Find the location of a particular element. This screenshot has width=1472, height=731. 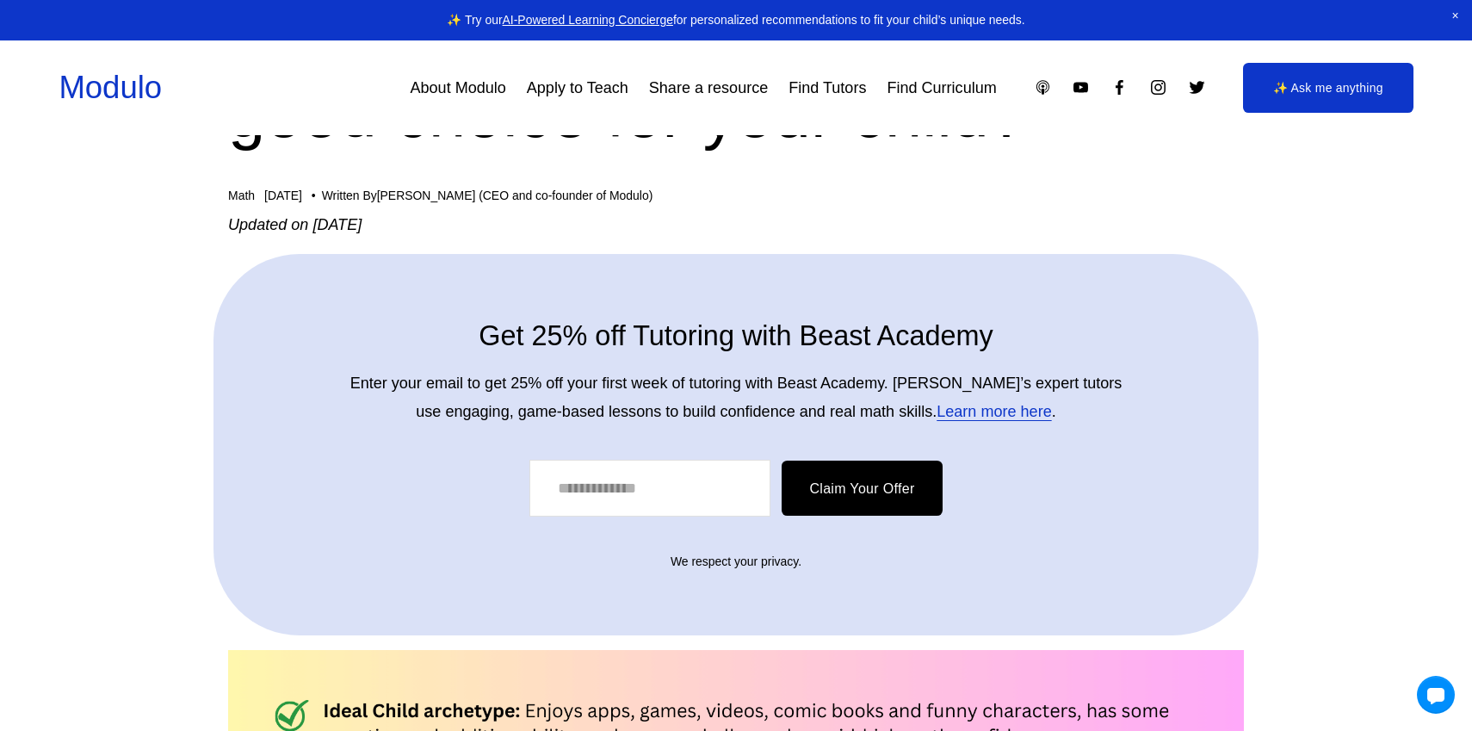

a: AI-Powered Learning Concierge is located at coordinates (588, 20).